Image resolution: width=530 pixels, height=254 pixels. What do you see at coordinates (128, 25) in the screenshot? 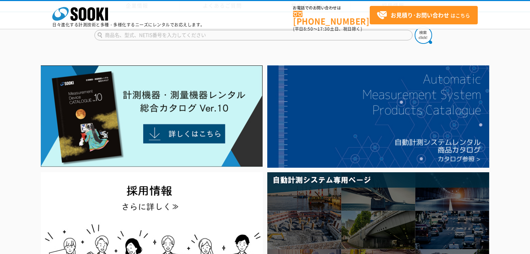
I see `p: 日々進化する計測技術と多種・多様化するニーズにレンタルでお応えします。` at bounding box center [128, 25].